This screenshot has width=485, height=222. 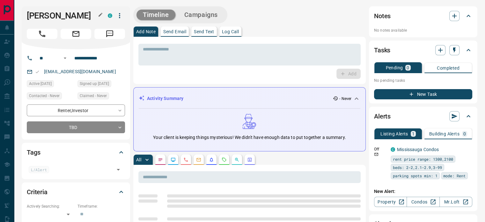 I want to click on h2: Notes, so click(x=382, y=16).